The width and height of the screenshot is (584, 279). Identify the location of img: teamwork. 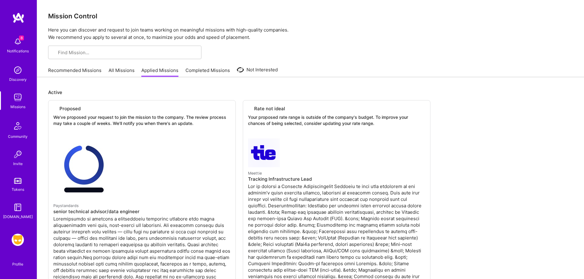
(18, 97).